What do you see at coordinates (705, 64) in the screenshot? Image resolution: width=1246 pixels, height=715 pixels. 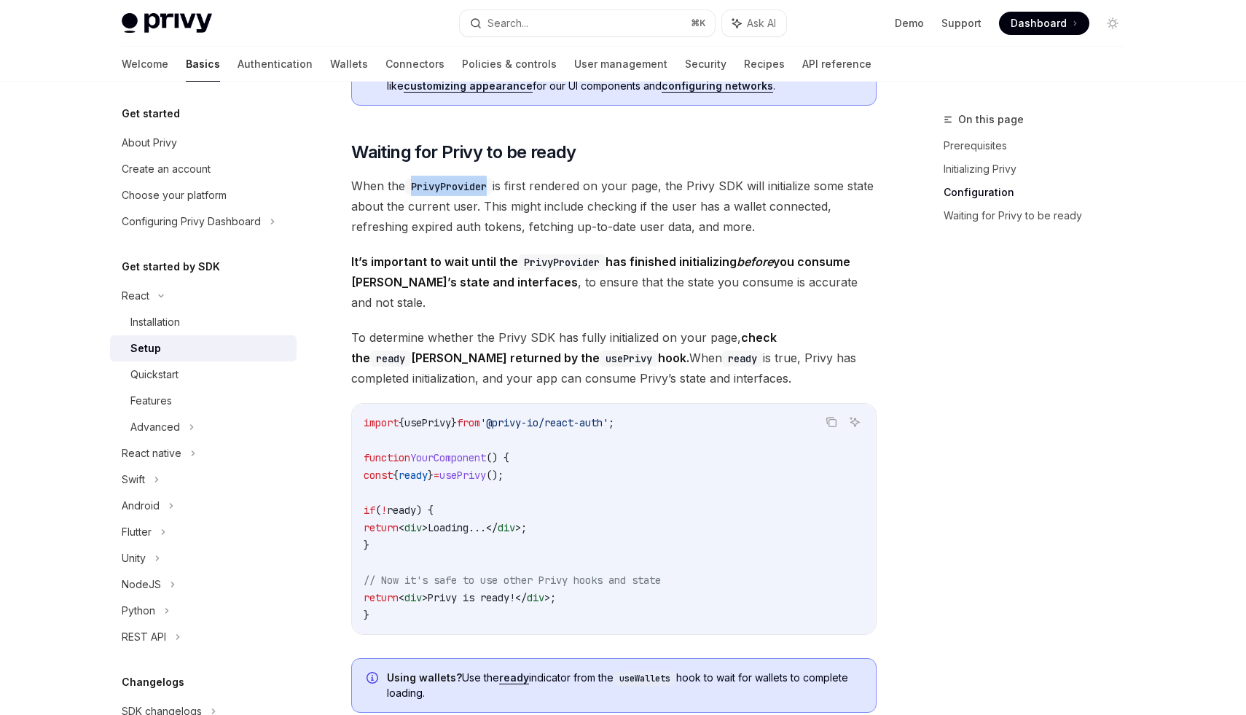 I see `a: Security` at bounding box center [705, 64].